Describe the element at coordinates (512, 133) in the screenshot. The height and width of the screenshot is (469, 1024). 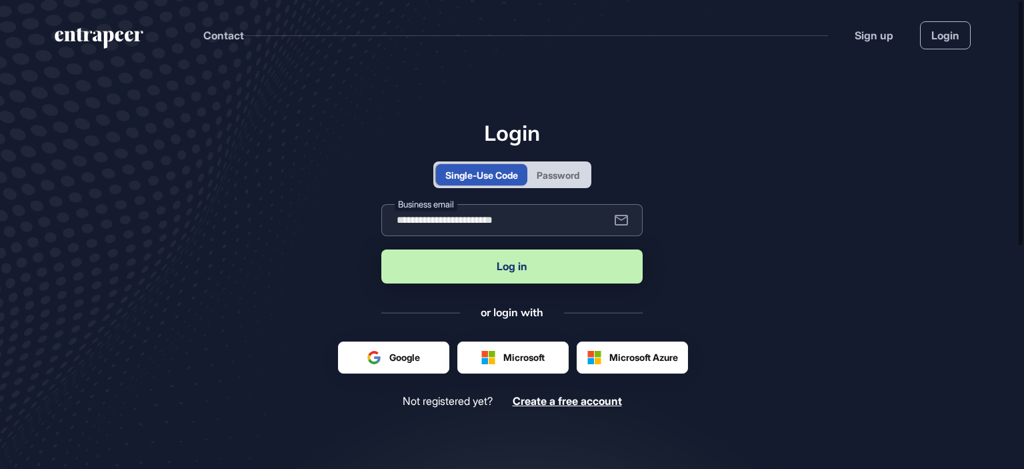
I see `h1: Login` at that location.